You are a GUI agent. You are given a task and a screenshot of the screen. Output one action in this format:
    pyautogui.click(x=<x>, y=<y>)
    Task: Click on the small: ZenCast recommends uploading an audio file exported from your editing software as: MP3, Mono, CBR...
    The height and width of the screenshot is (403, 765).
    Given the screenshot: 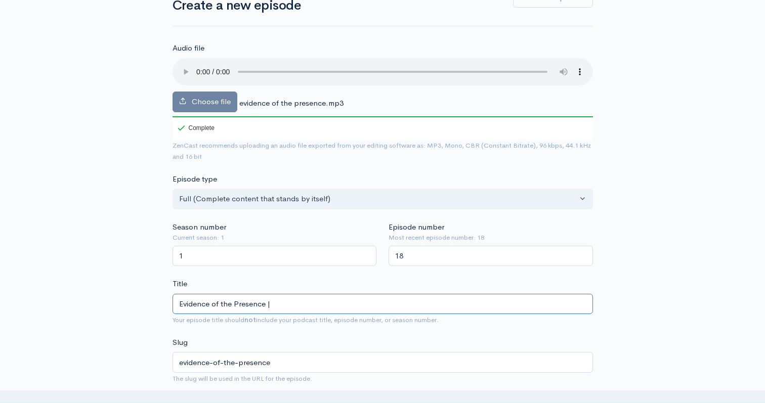 What is the action you would take?
    pyautogui.click(x=381, y=151)
    